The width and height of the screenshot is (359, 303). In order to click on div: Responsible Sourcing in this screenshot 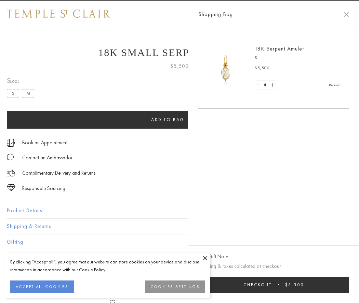, I will do `click(44, 189)`.